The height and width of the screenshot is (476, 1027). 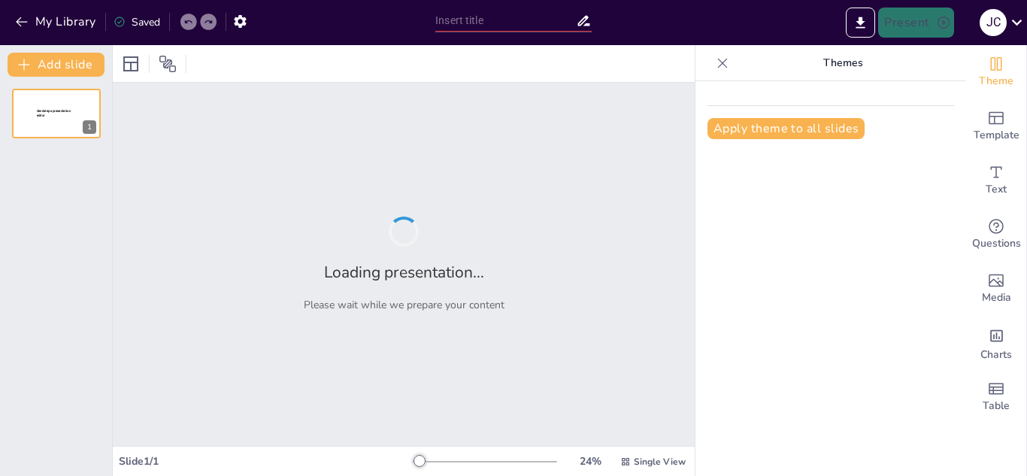 I want to click on span: Theme, so click(x=996, y=81).